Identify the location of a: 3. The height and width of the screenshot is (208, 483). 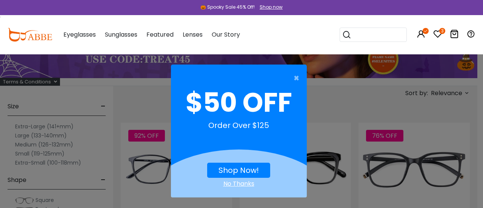
(438, 35).